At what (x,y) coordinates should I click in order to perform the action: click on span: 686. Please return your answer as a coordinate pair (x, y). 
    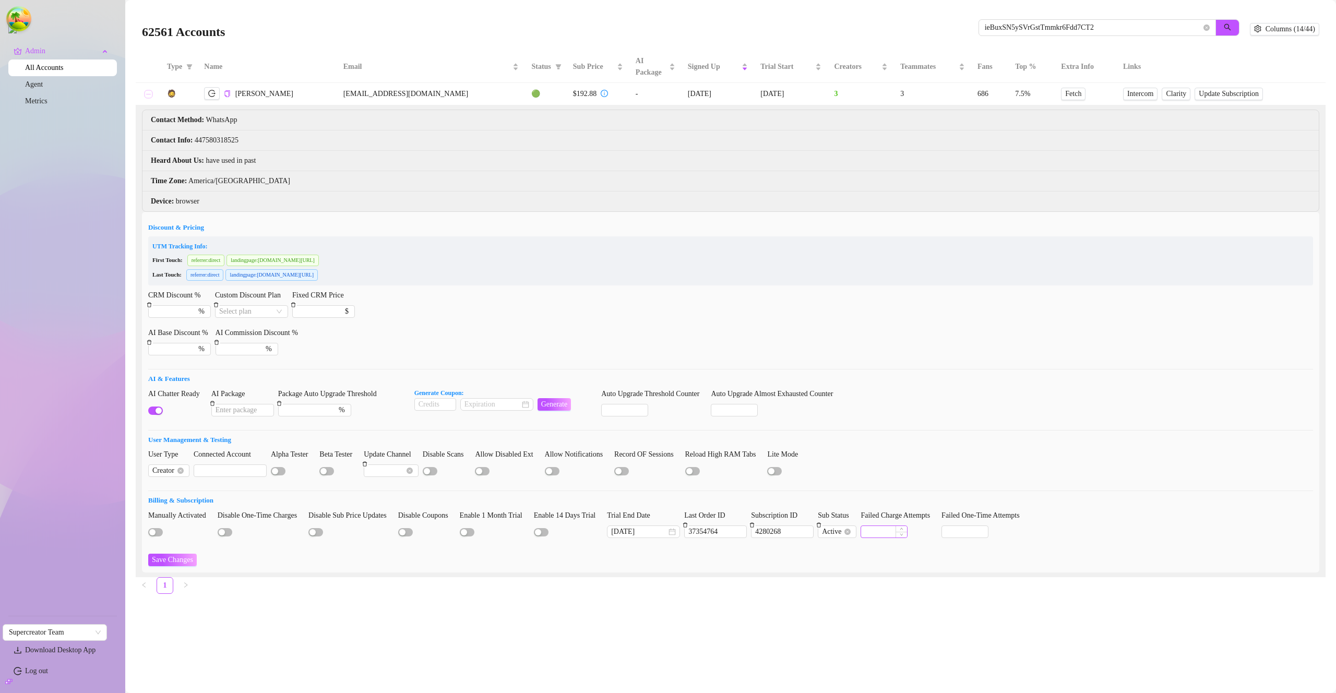
    Looking at the image, I should click on (983, 93).